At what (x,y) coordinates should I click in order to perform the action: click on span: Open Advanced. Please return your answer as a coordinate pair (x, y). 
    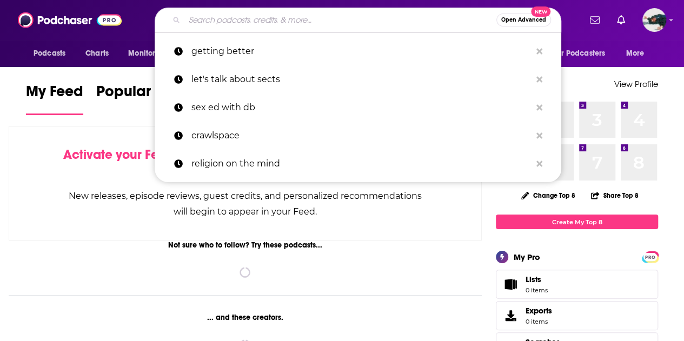
    Looking at the image, I should click on (524, 20).